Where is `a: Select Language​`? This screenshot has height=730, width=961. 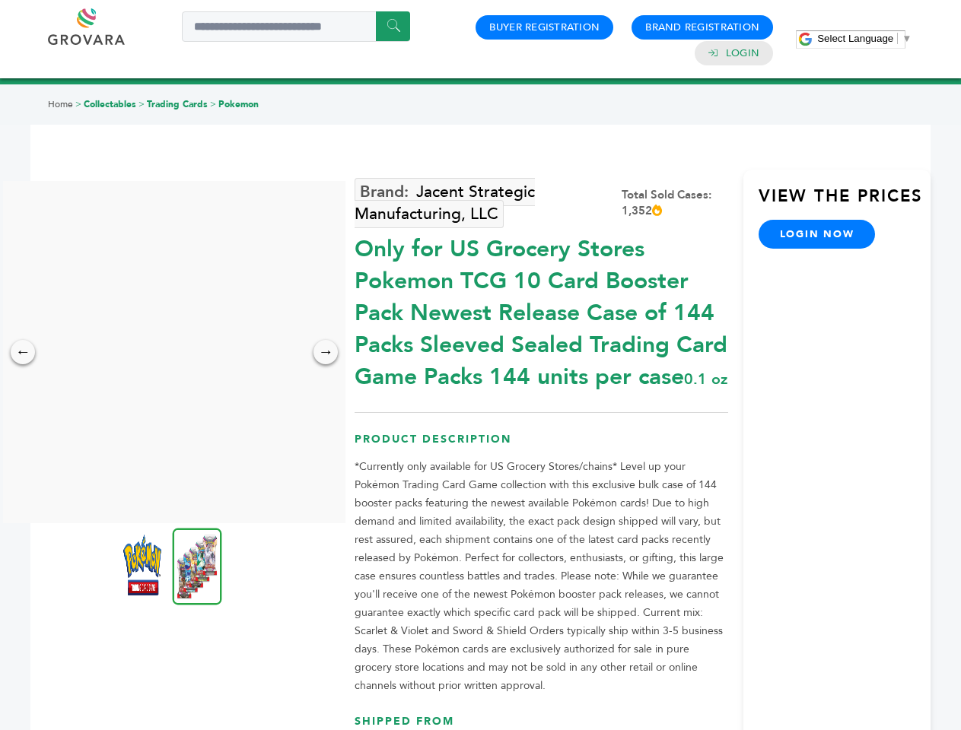
a: Select Language​ is located at coordinates (864, 38).